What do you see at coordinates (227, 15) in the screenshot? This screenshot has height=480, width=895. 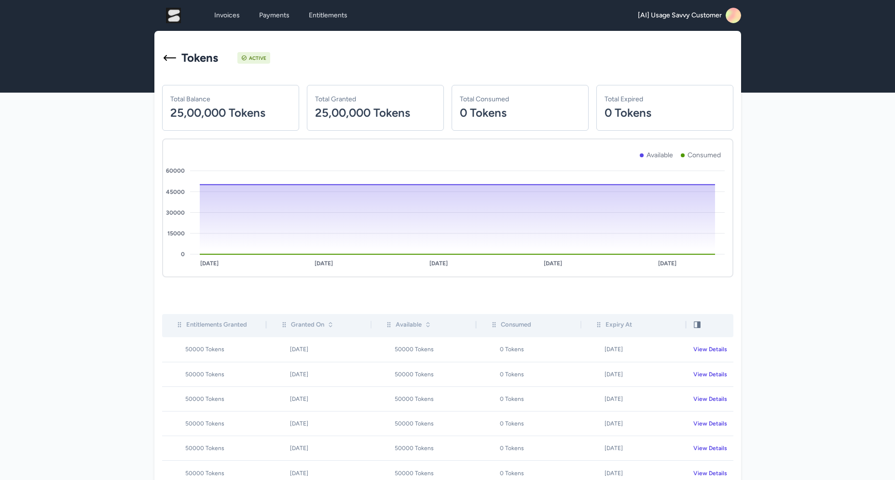 I see `a: Invoices` at bounding box center [227, 15].